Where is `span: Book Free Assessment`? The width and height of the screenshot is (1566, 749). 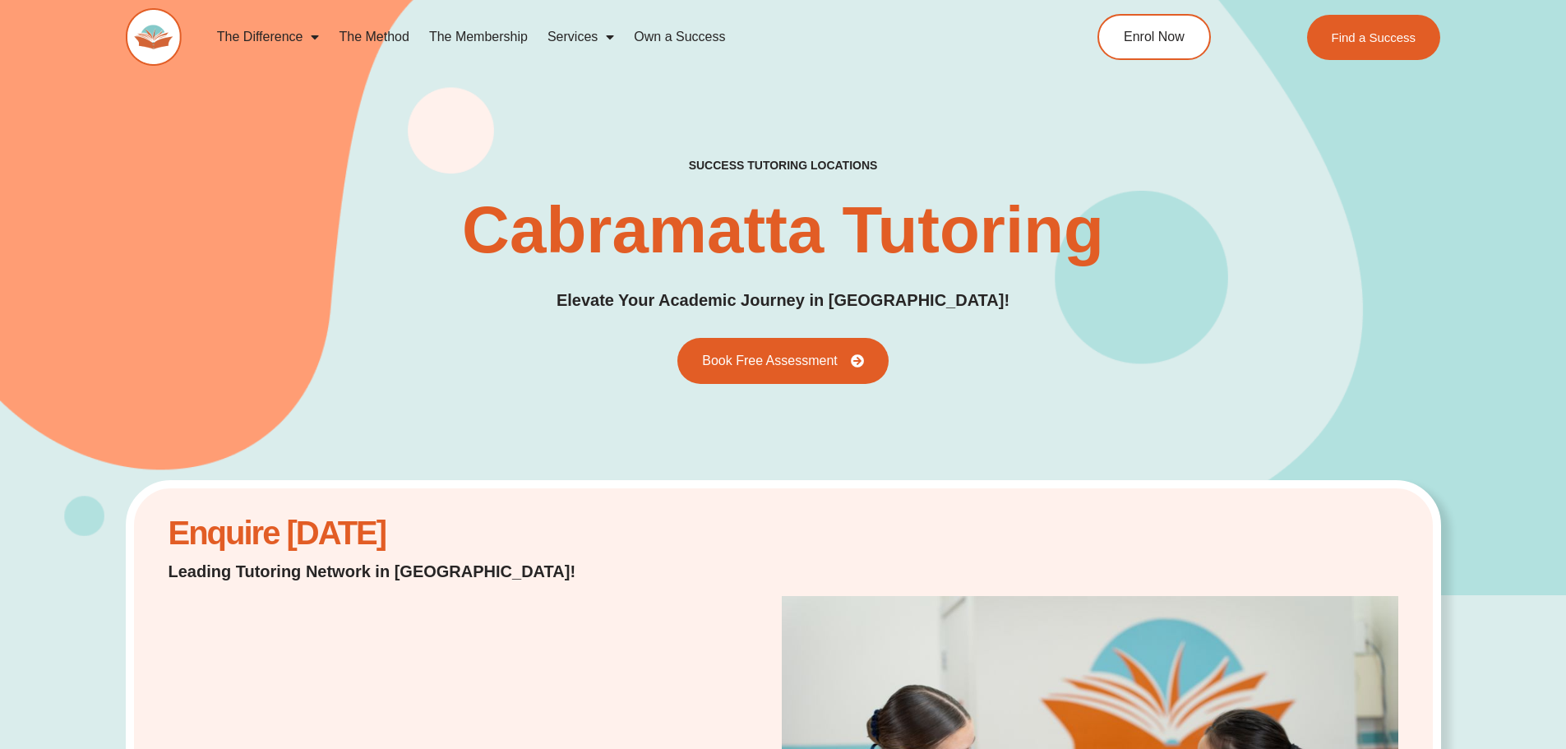 span: Book Free Assessment is located at coordinates (770, 361).